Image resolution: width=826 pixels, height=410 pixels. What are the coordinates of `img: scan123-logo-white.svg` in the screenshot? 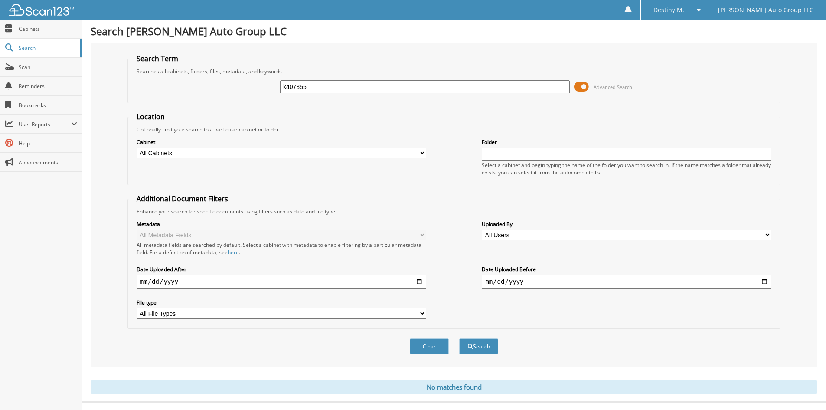 It's located at (41, 10).